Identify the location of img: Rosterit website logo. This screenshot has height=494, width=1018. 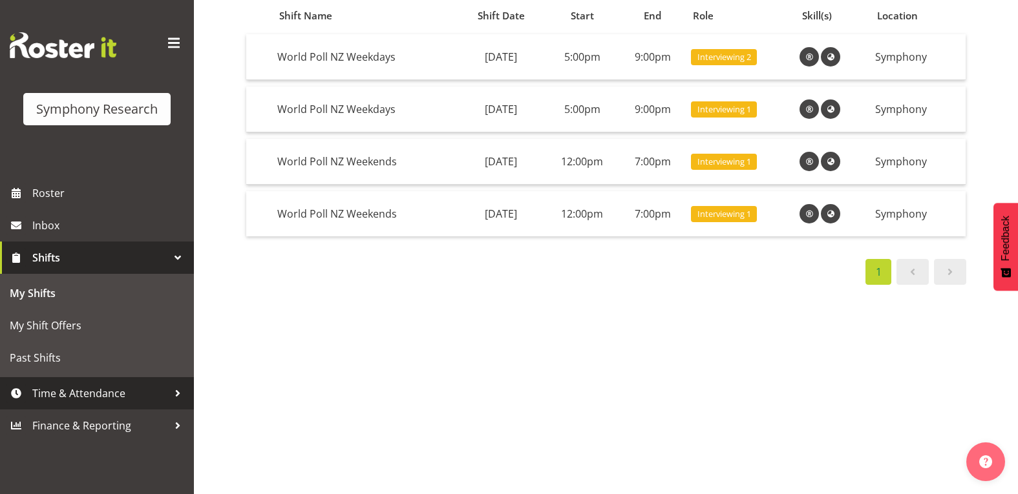
(63, 45).